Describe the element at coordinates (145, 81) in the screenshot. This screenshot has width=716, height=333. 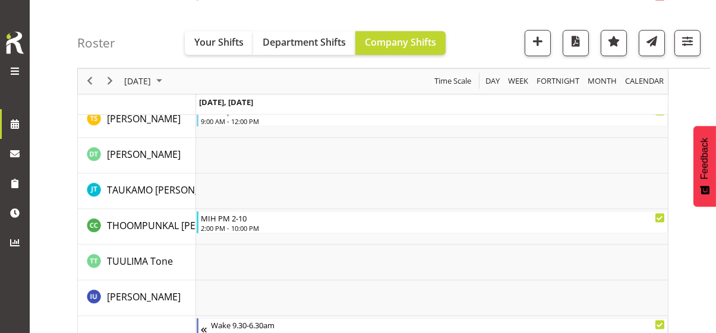
I see `button: August 2025` at that location.